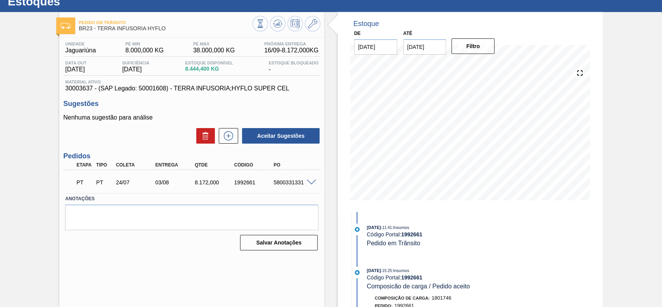 This screenshot has height=307, width=662. I want to click on span: Data out, so click(76, 63).